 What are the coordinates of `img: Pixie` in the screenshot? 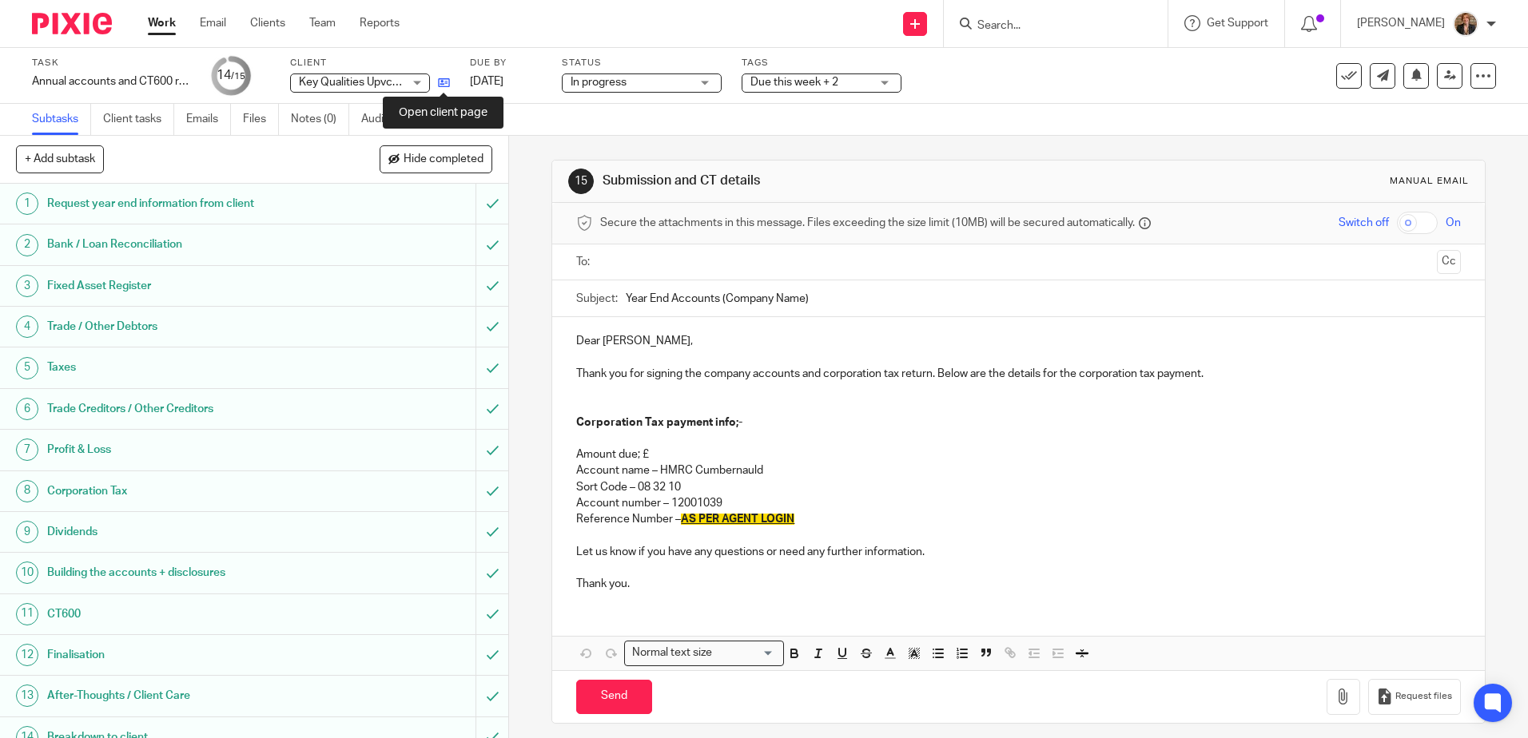 It's located at (72, 23).